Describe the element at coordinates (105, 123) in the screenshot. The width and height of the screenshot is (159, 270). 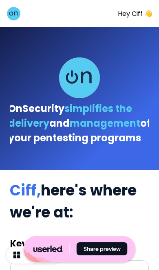
I see `span: management` at that location.